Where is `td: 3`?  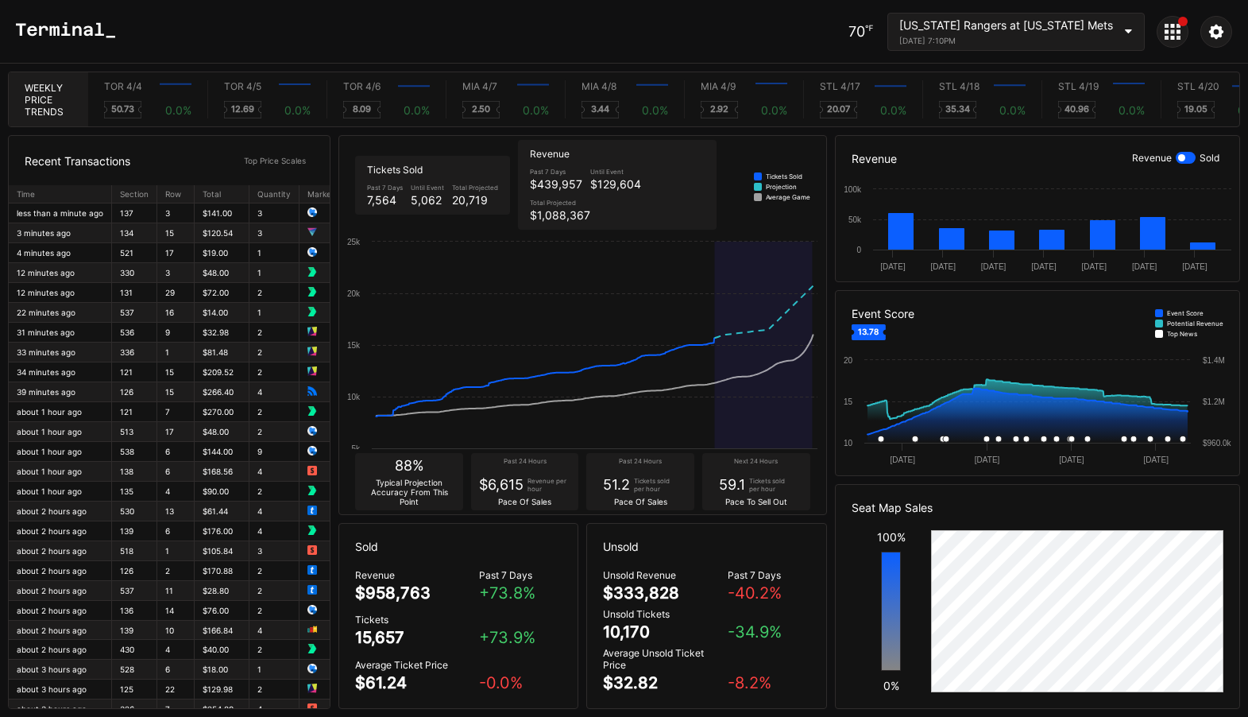 td: 3 is located at coordinates (274, 213).